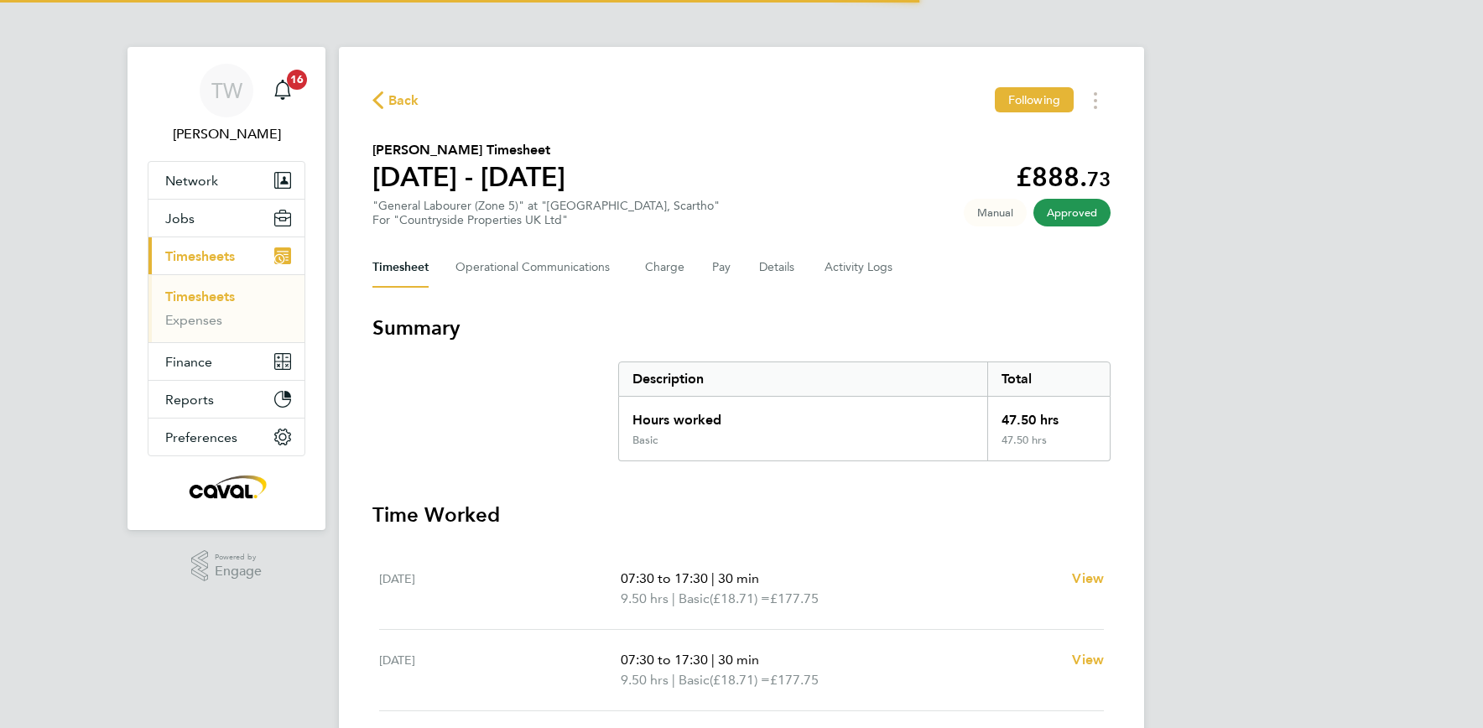 The image size is (1483, 728). Describe the element at coordinates (400, 268) in the screenshot. I see `button: Timesheet` at that location.